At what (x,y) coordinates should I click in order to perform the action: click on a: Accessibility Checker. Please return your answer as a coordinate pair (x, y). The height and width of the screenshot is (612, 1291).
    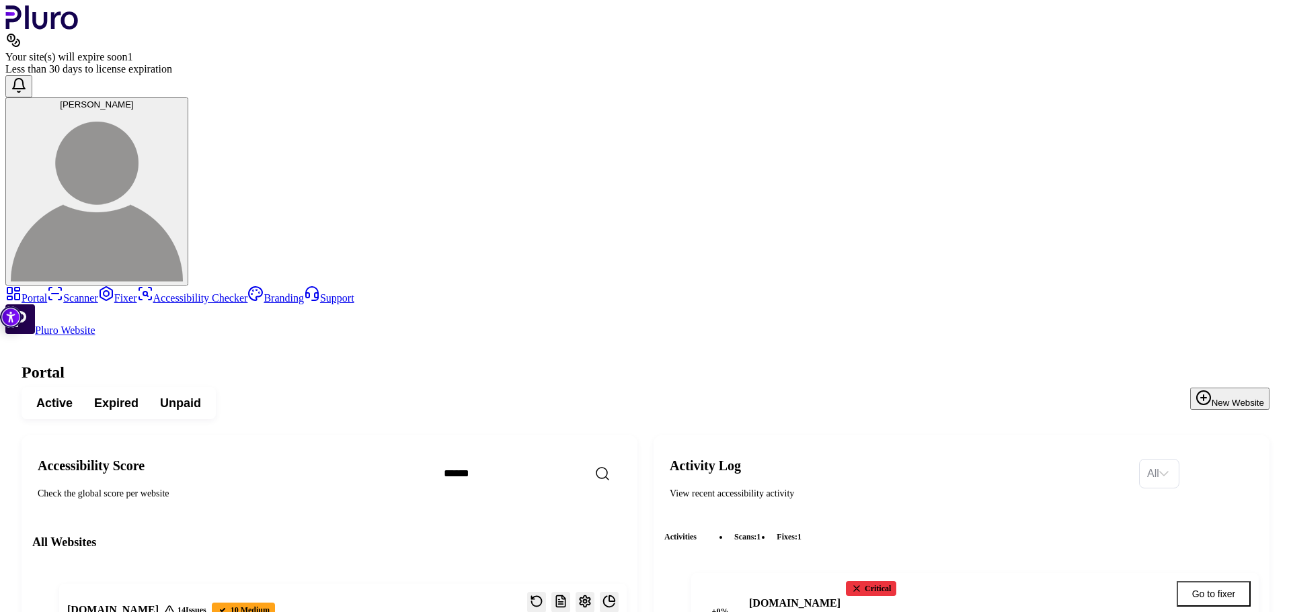
    Looking at the image, I should click on (192, 298).